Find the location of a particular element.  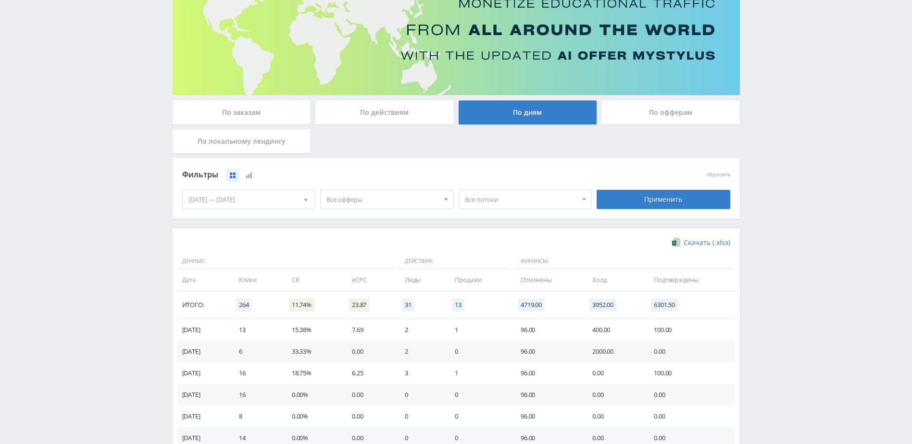

span: 13 is located at coordinates (458, 305).